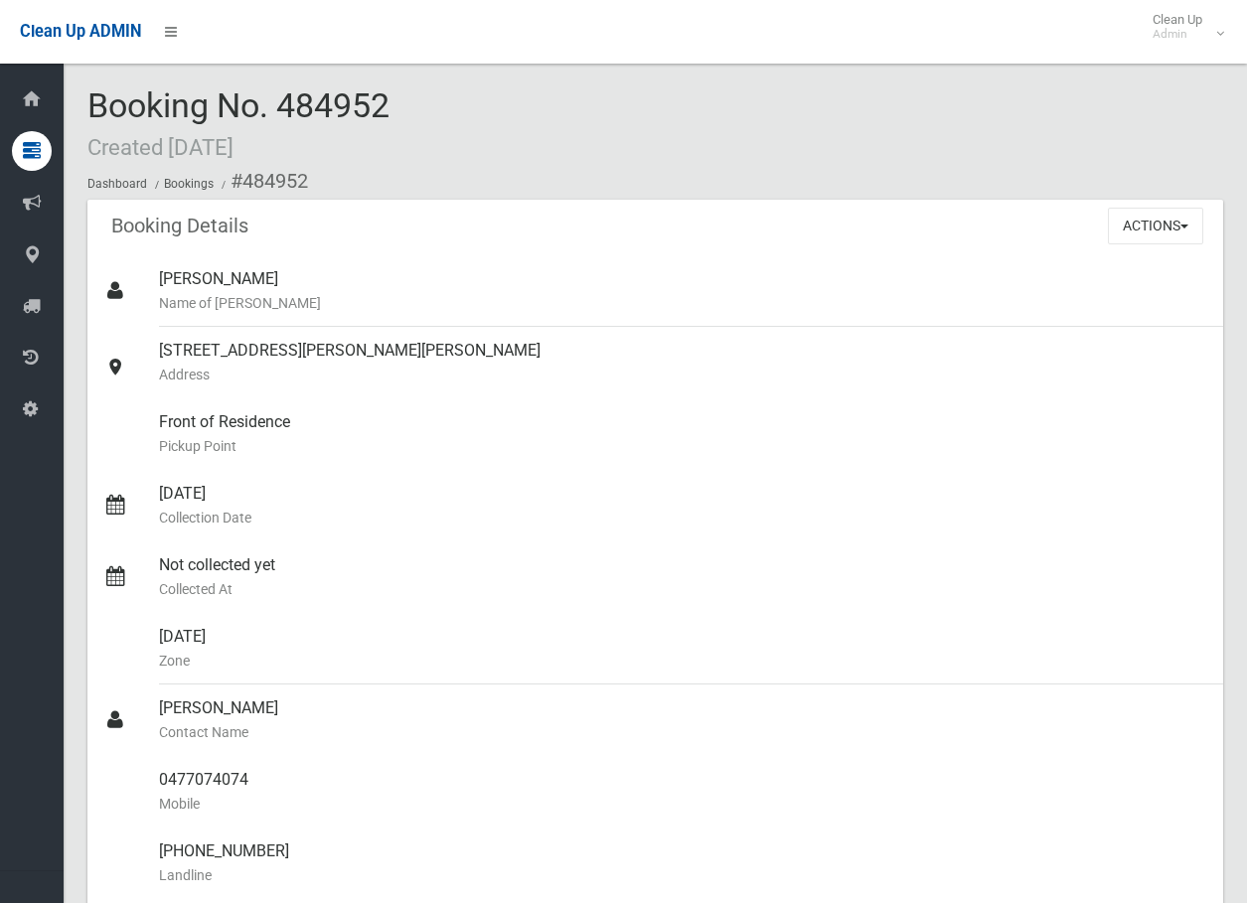 Image resolution: width=1247 pixels, height=903 pixels. What do you see at coordinates (683, 792) in the screenshot?
I see `div: 0477074074` at bounding box center [683, 792].